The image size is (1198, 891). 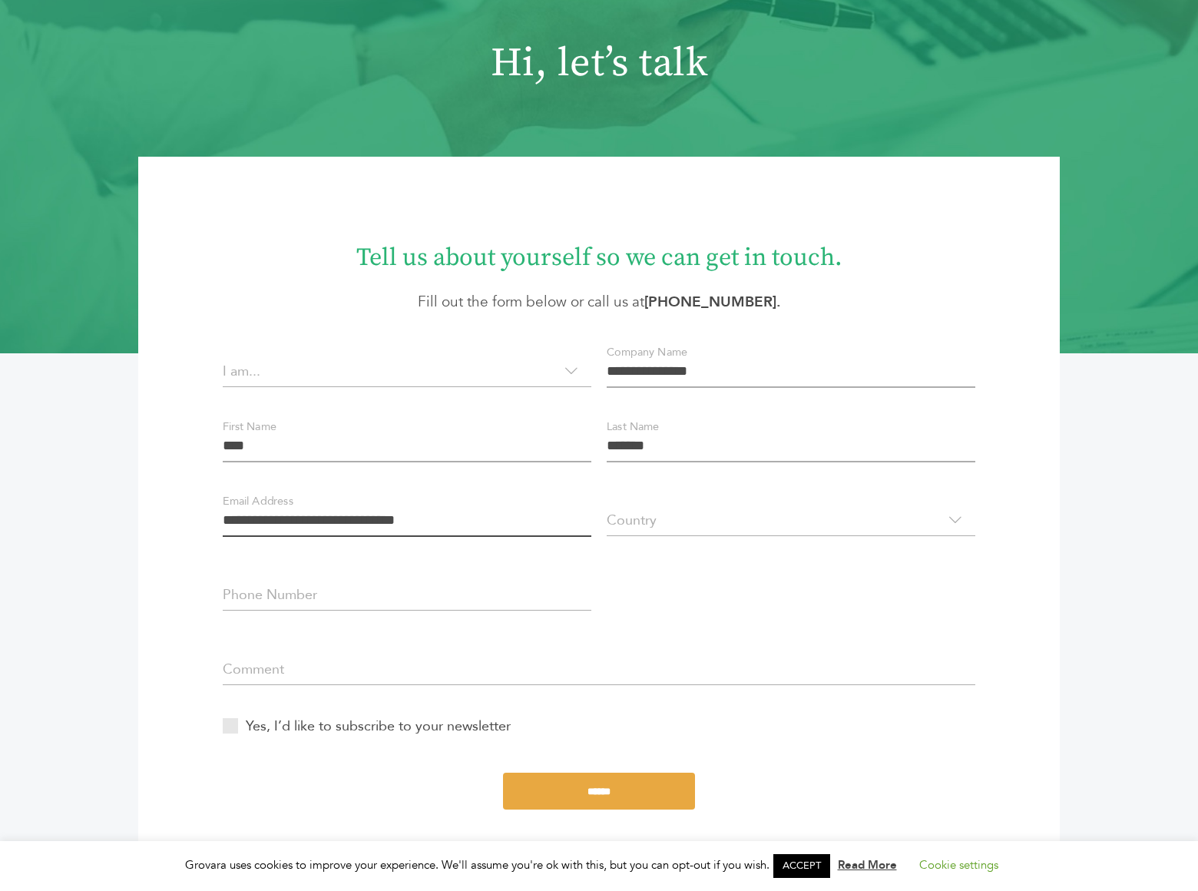 What do you see at coordinates (258, 501) in the screenshot?
I see `label: Email Address` at bounding box center [258, 501].